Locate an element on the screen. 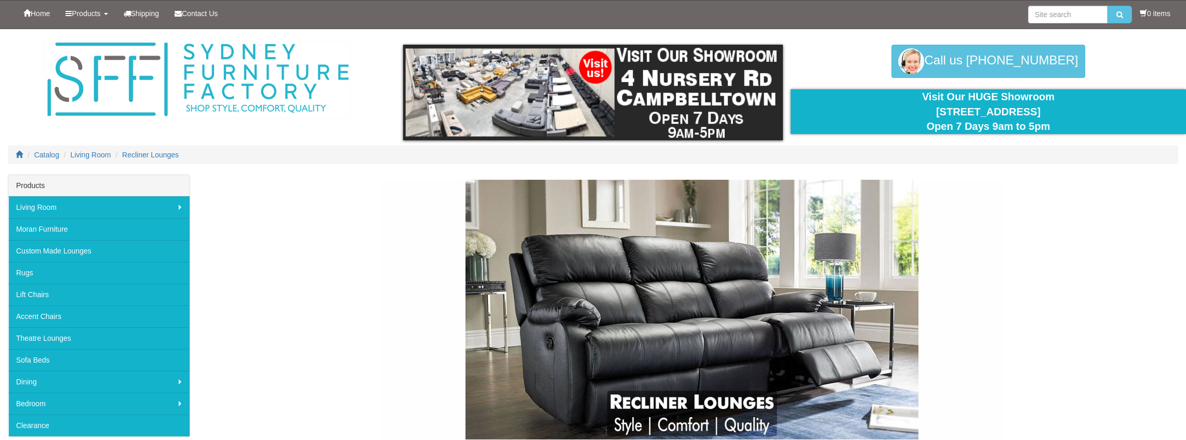 This screenshot has height=440, width=1186. a: Catalog is located at coordinates (47, 155).